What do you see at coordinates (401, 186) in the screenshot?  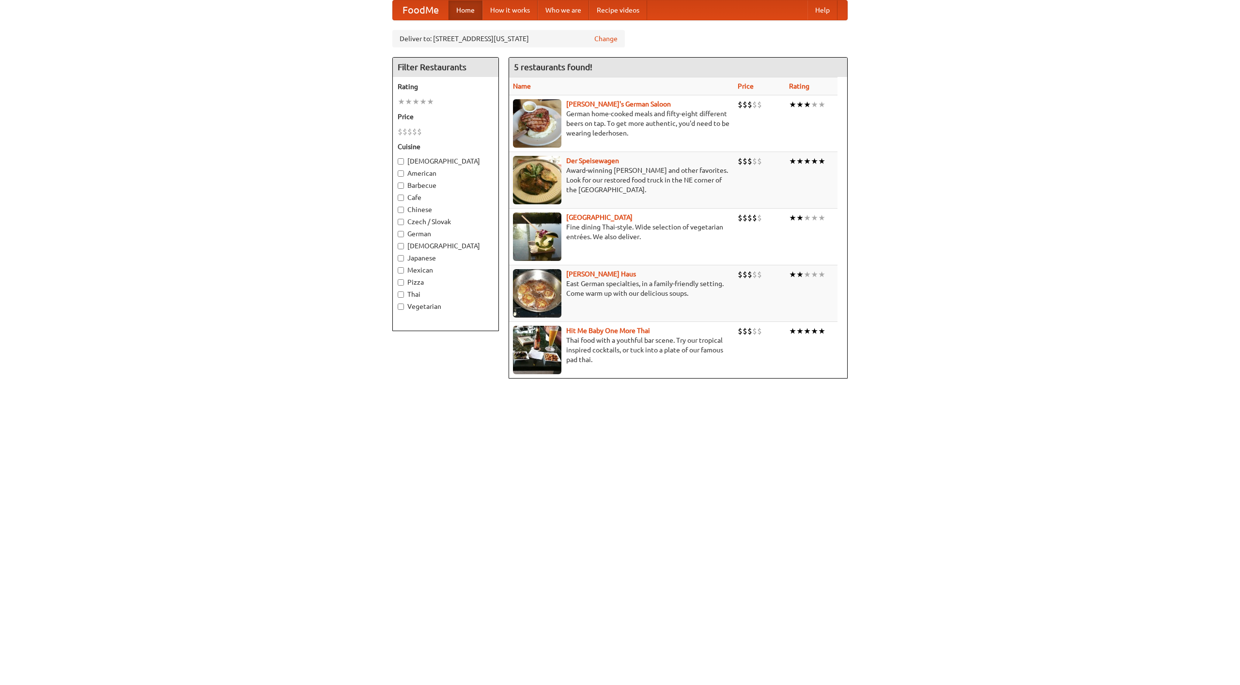 I see `input: Barbecue` at bounding box center [401, 186].